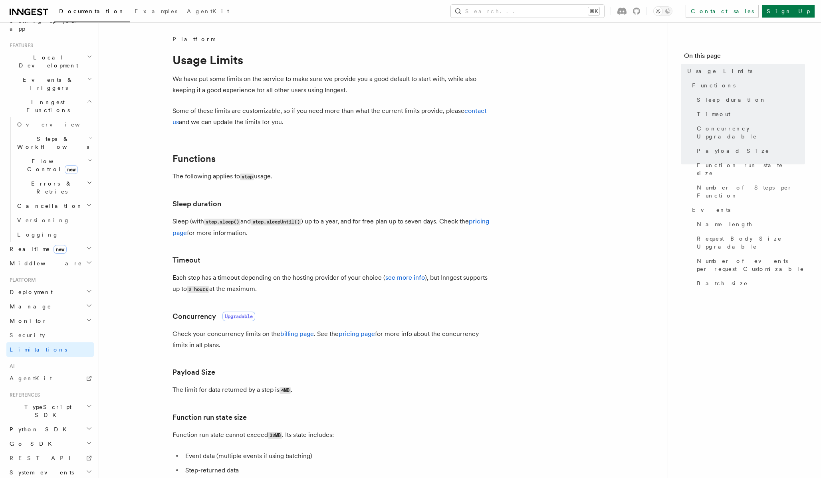 The image size is (821, 478). Describe the element at coordinates (332, 390) in the screenshot. I see `p: The limit for data returned by a step is .` at that location.